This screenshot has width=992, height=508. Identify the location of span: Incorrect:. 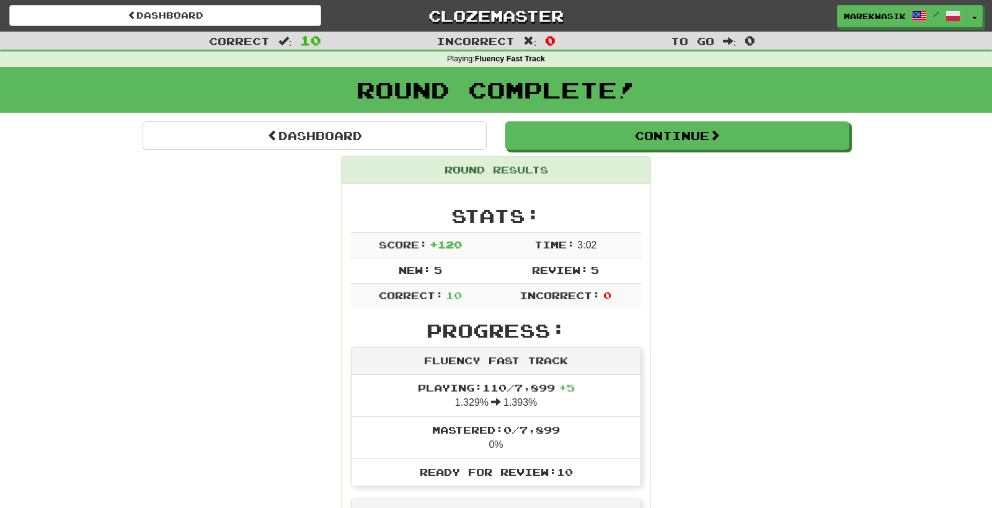
(560, 295).